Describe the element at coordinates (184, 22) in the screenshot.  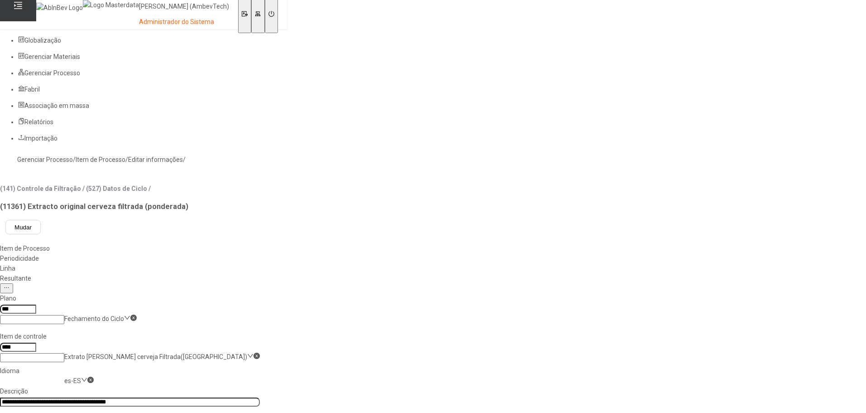
I see `p: Administrador do Sistema` at that location.